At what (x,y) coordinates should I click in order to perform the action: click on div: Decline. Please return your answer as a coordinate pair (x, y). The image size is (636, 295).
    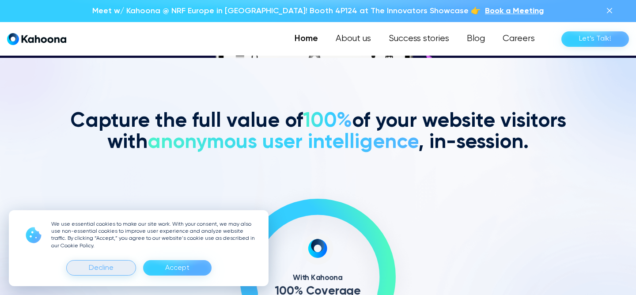
    Looking at the image, I should click on (101, 268).